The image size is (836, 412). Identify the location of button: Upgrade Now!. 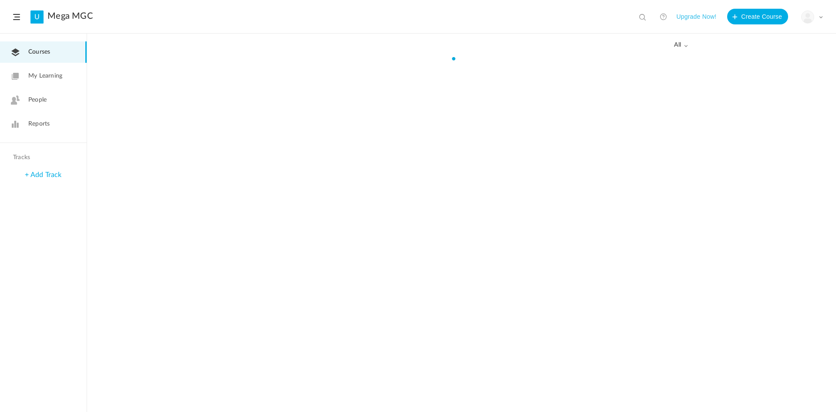
(696, 17).